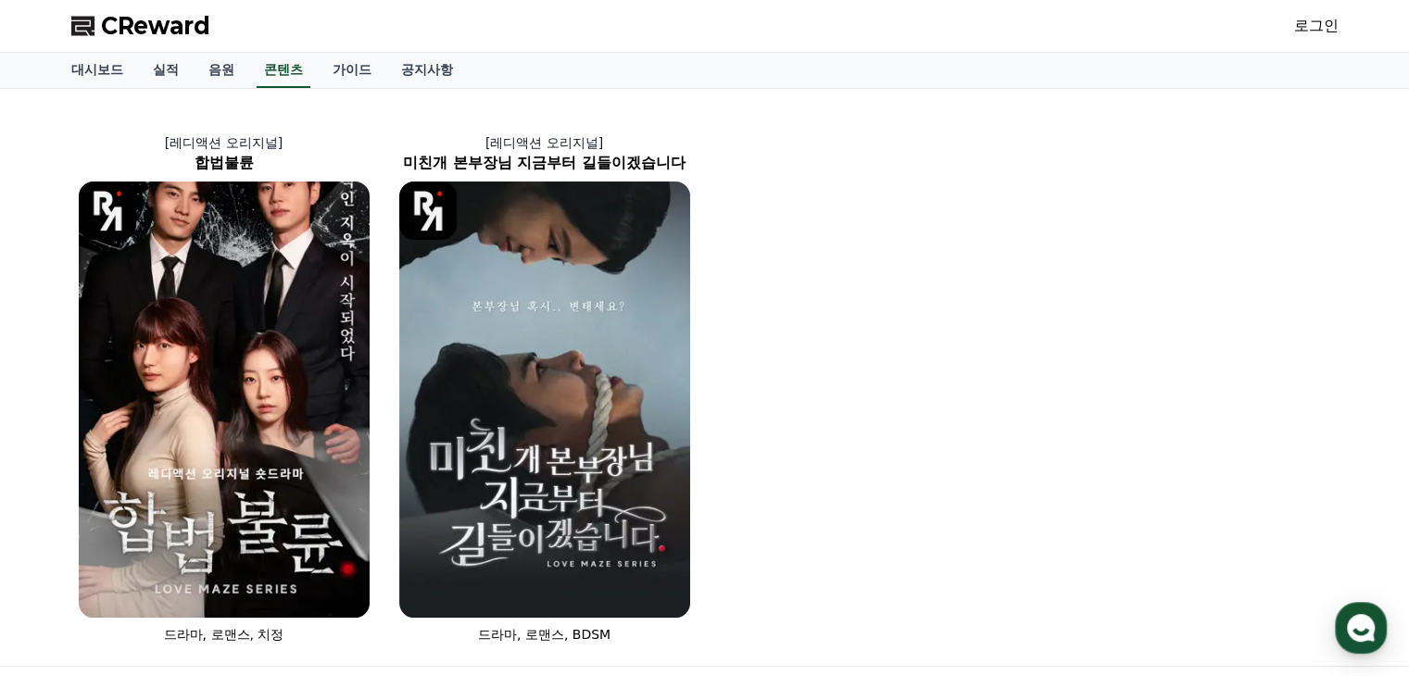  Describe the element at coordinates (224, 635) in the screenshot. I see `span: 드라마, 로맨스, 치정` at that location.